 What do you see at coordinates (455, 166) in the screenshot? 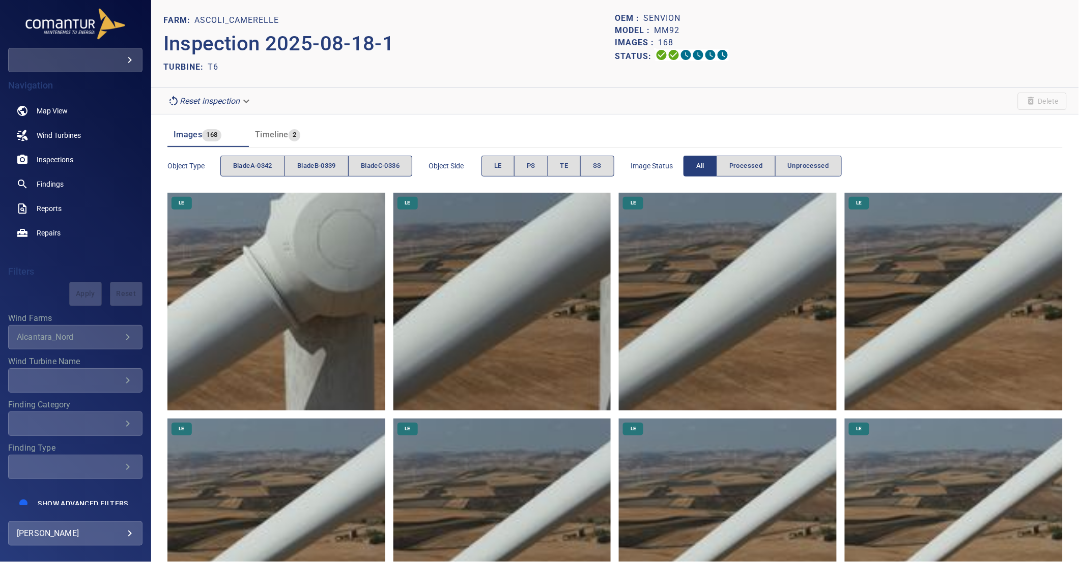
I see `span: Object Side` at bounding box center [455, 166].